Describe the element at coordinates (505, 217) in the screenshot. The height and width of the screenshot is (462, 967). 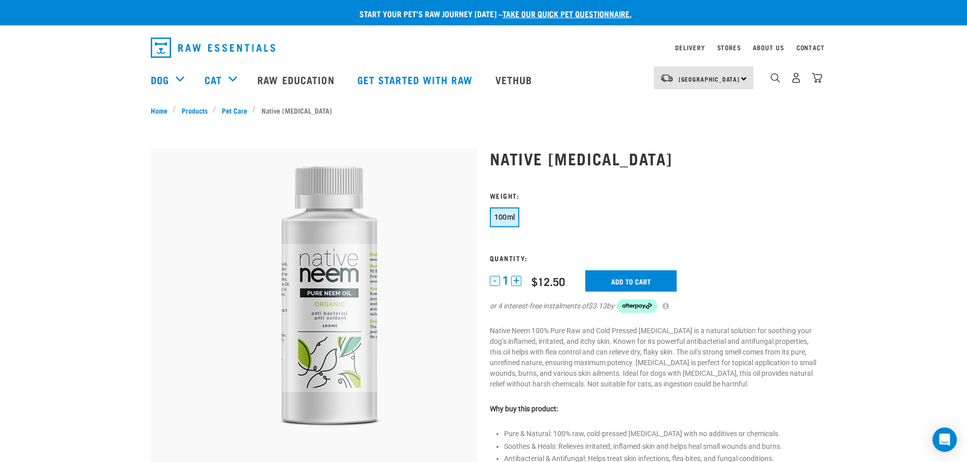
I see `button: 100ml` at that location.